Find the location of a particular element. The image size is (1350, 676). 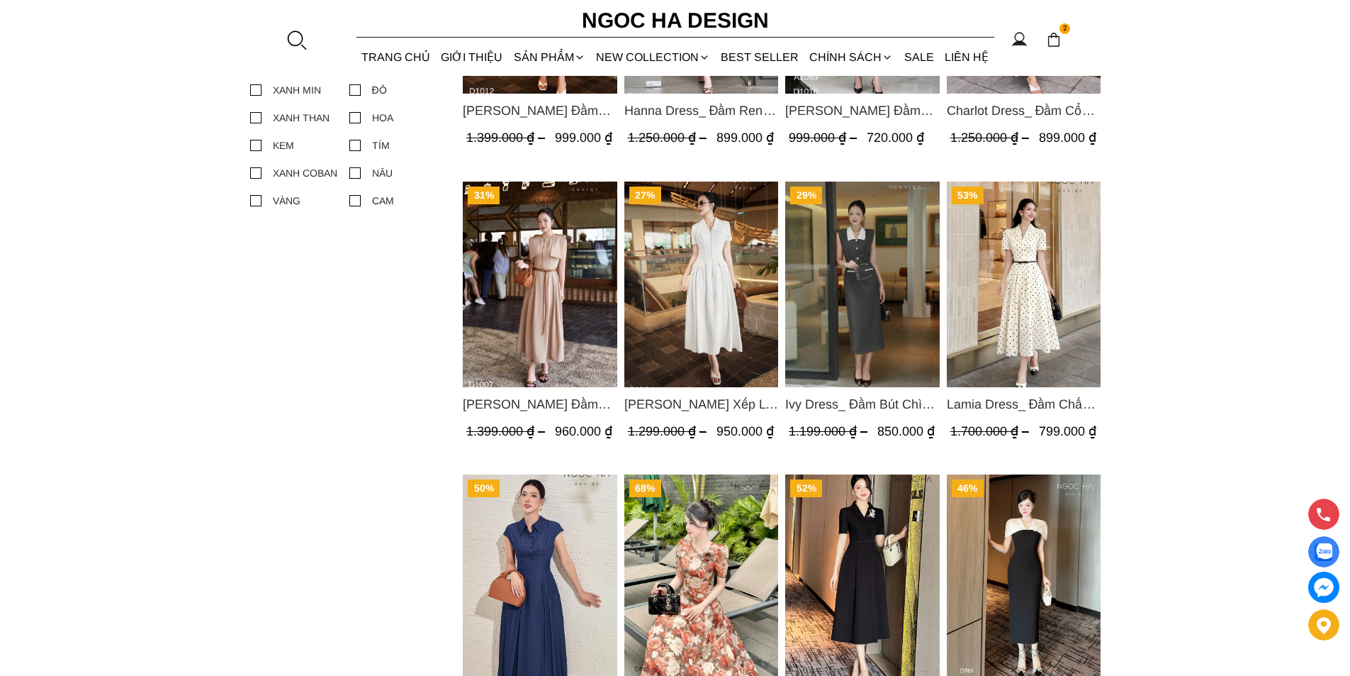

a: Link to Ivy Dress_ Đầm Bút Chì Vai Chờm Màu Ghi Mix Cổ Trắng D1005 is located at coordinates (863, 403).